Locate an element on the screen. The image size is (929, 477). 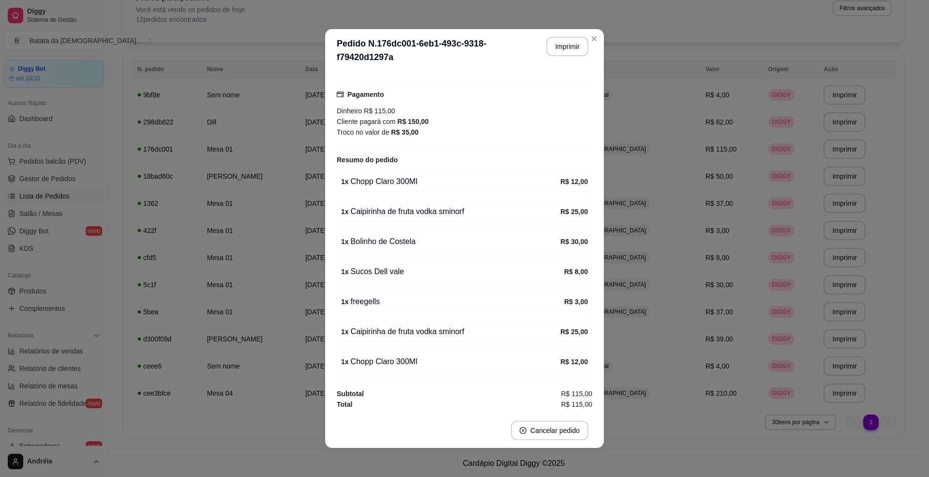
strong: R$ 35,00 is located at coordinates (405, 132).